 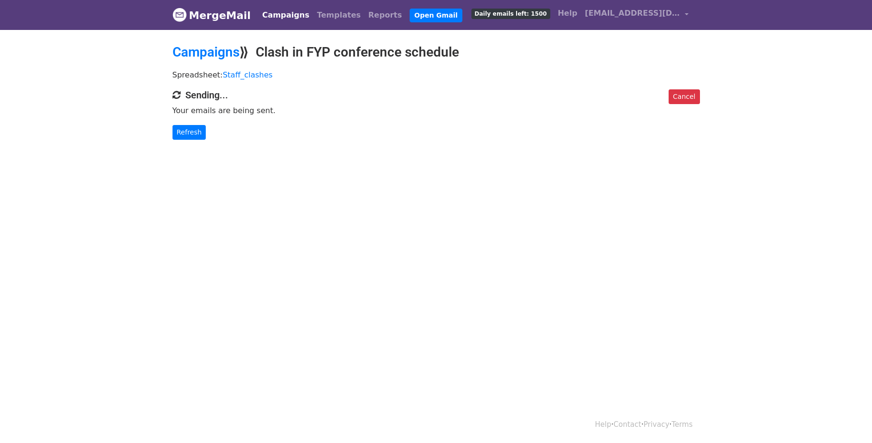 I want to click on a: Reports, so click(x=385, y=15).